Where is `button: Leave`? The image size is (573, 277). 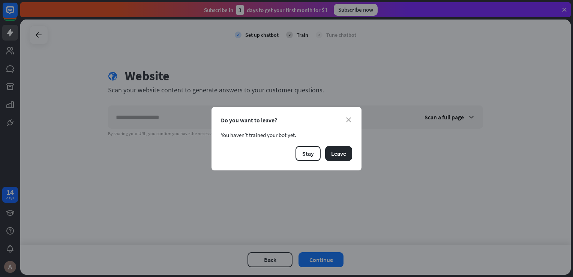
button: Leave is located at coordinates (339, 153).